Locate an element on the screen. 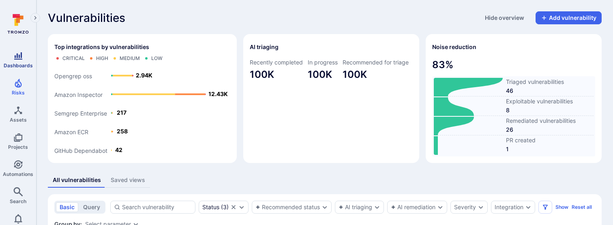 Image resolution: width=613 pixels, height=225 pixels. span: Projects is located at coordinates (18, 147).